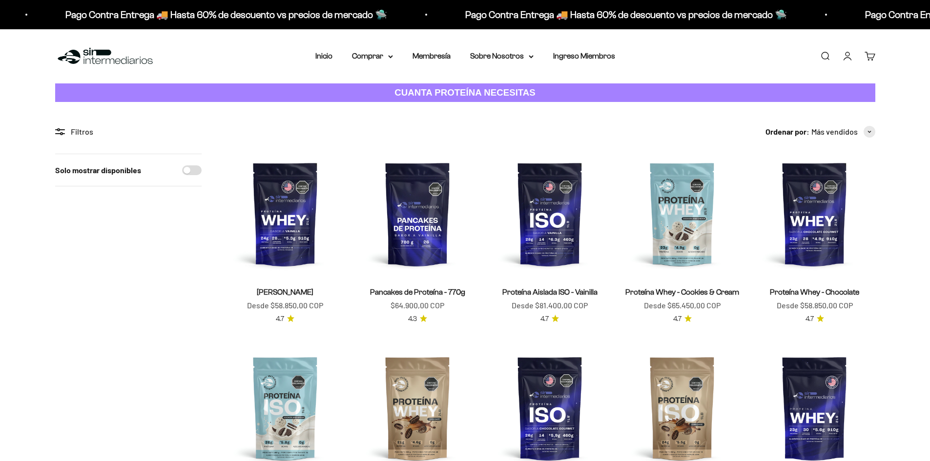 The width and height of the screenshot is (930, 461). What do you see at coordinates (550, 306) in the screenshot?
I see `sale-price: Desde $81.400,00 COP` at bounding box center [550, 306].